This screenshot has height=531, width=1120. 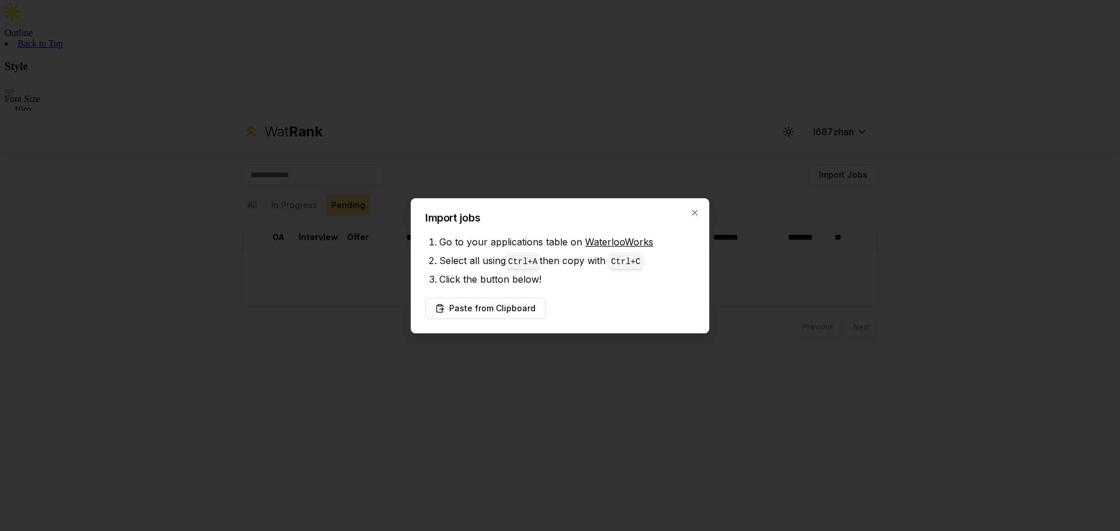 I want to click on li: Select all using then copy with, so click(x=567, y=261).